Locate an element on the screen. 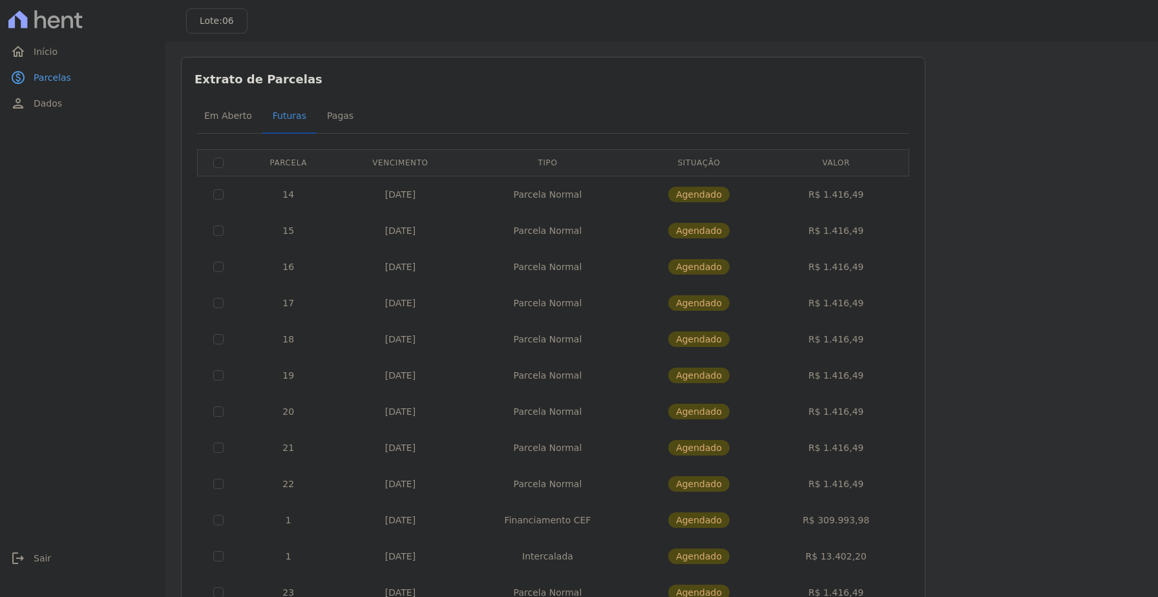  td: 21 is located at coordinates (288, 448).